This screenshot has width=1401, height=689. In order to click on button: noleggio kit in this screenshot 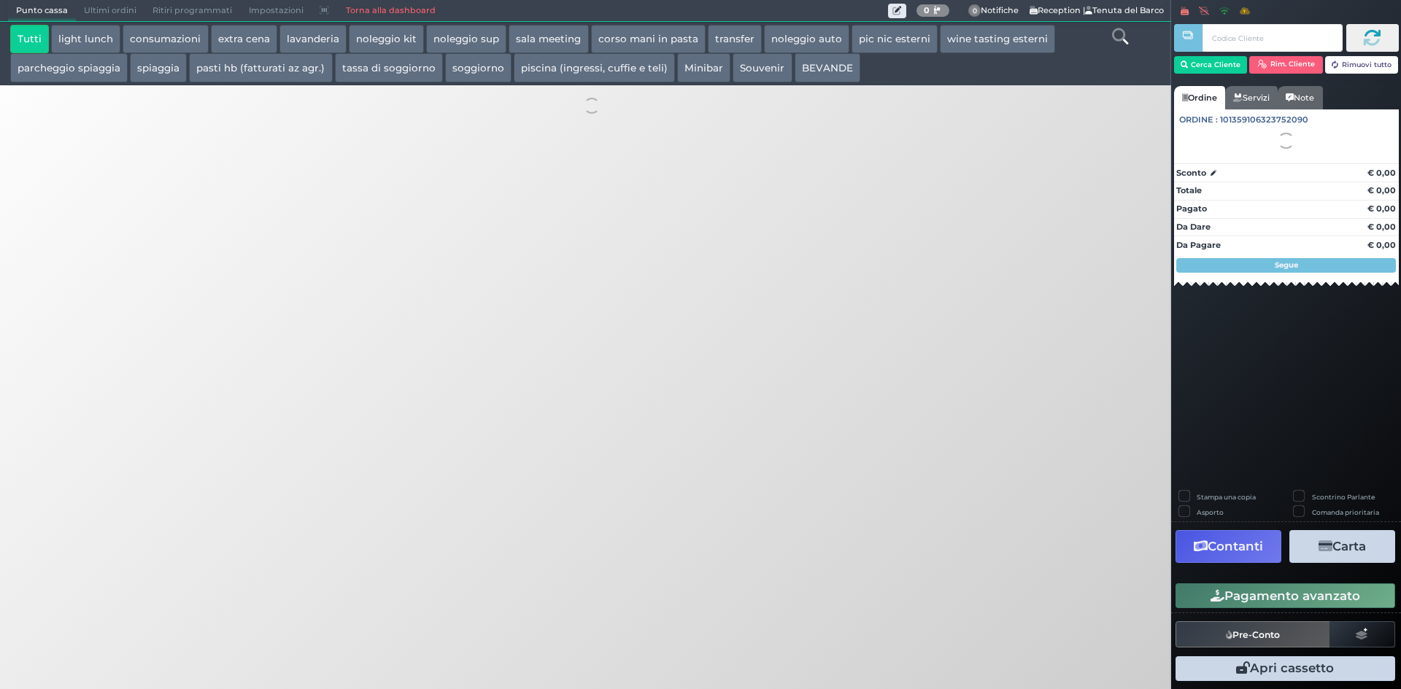, I will do `click(386, 39)`.